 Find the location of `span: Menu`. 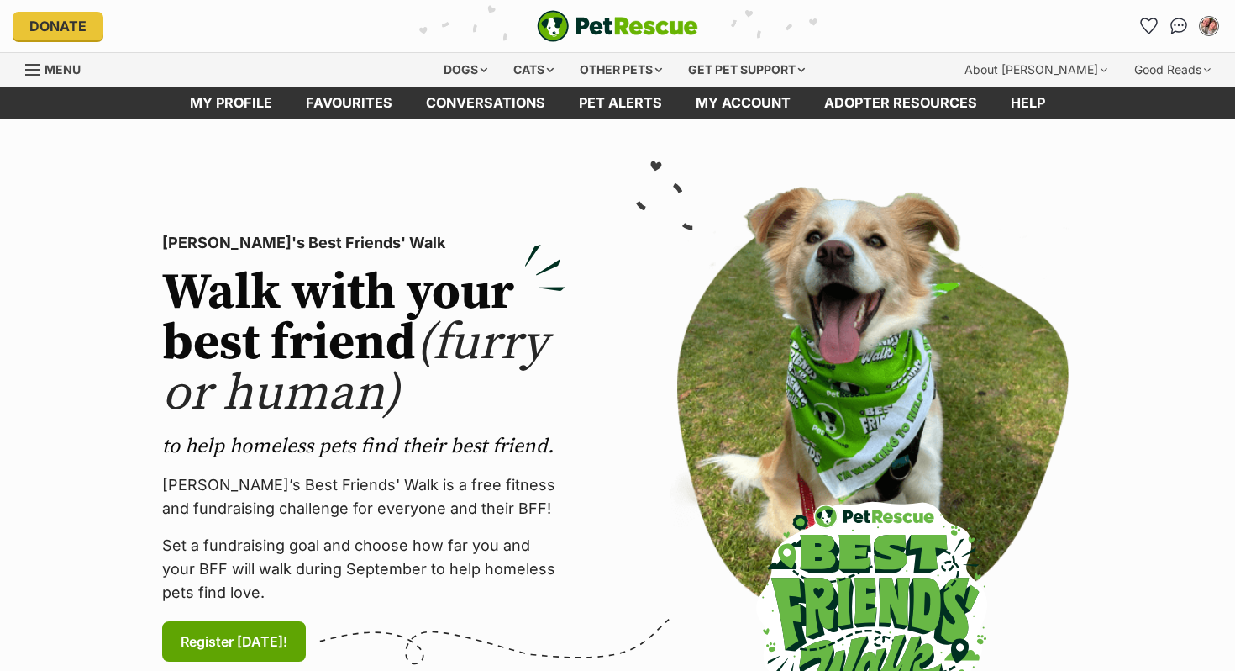

span: Menu is located at coordinates (62, 69).